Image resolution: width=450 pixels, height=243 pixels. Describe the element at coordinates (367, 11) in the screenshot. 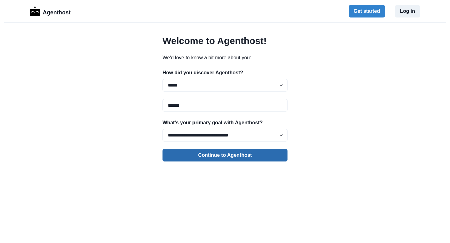

I see `button: Get started` at that location.